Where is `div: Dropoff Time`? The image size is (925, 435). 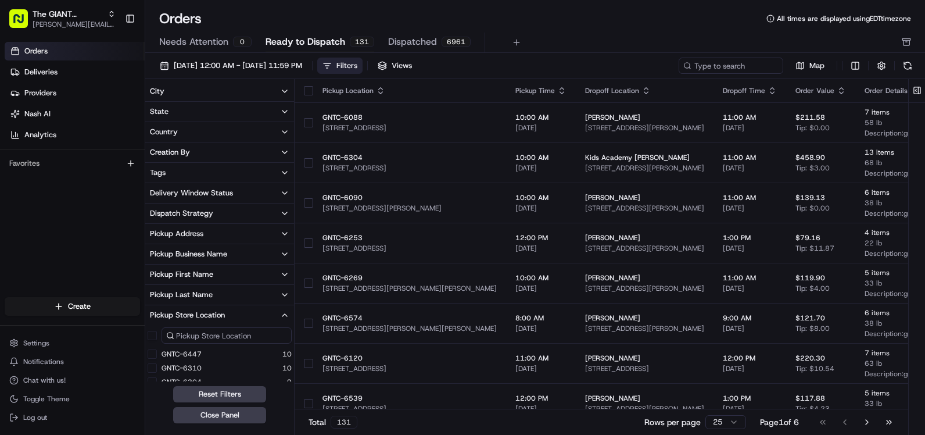
div: Dropoff Time is located at coordinates (750, 91).